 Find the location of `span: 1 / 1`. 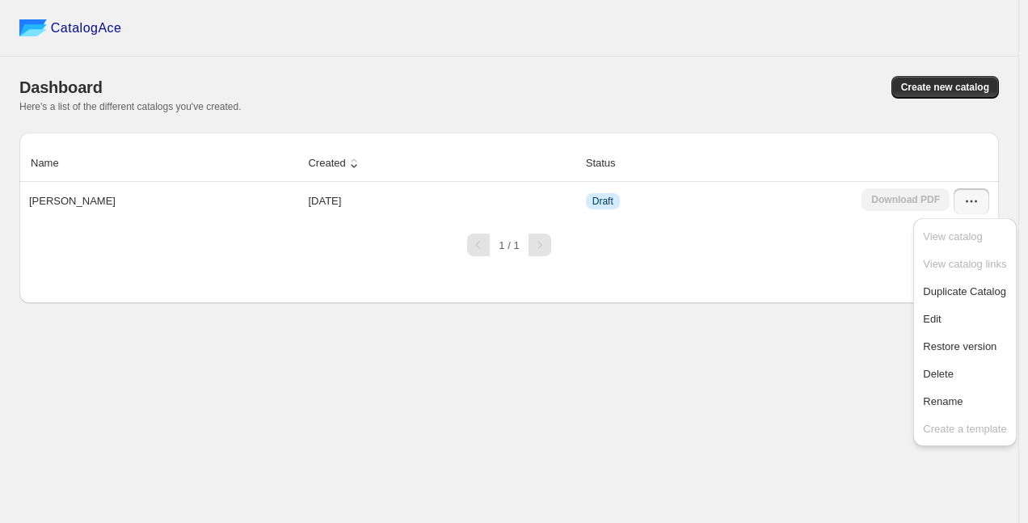

span: 1 / 1 is located at coordinates (508, 245).